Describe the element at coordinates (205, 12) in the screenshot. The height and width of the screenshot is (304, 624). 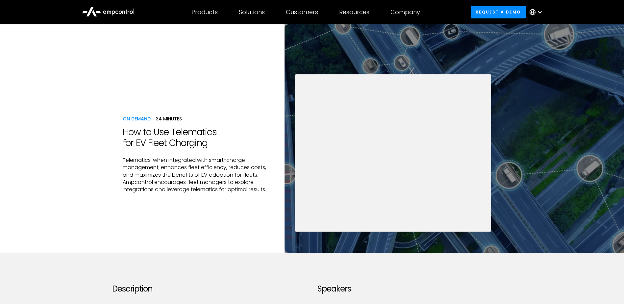
I see `div: Products` at that location.